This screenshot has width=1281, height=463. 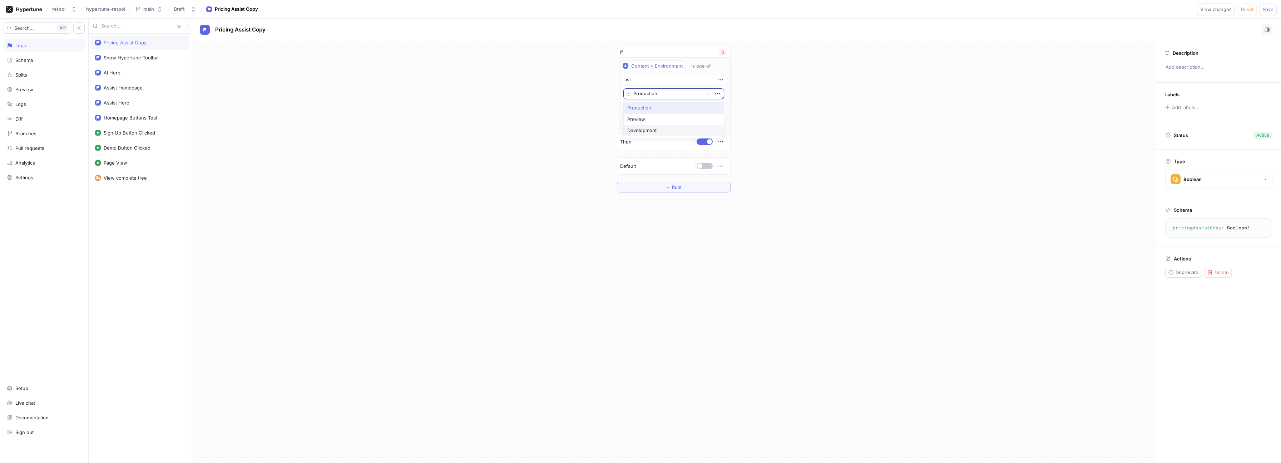 What do you see at coordinates (1181, 135) in the screenshot?
I see `p: Status` at bounding box center [1181, 135].